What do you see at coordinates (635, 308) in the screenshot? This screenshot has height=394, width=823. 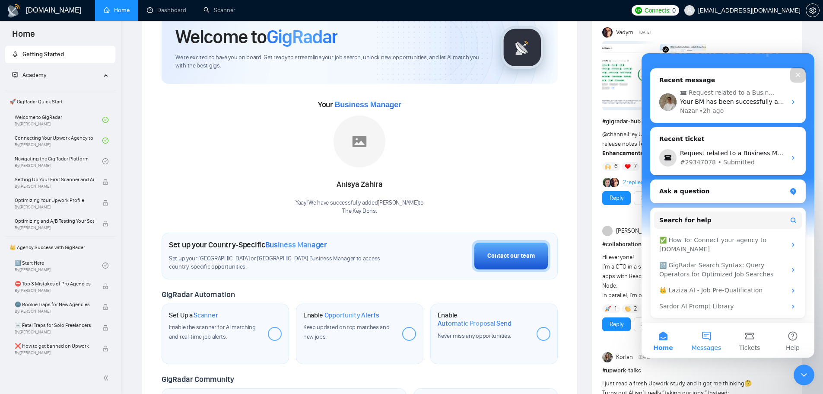 I see `span: 2` at bounding box center [635, 308].